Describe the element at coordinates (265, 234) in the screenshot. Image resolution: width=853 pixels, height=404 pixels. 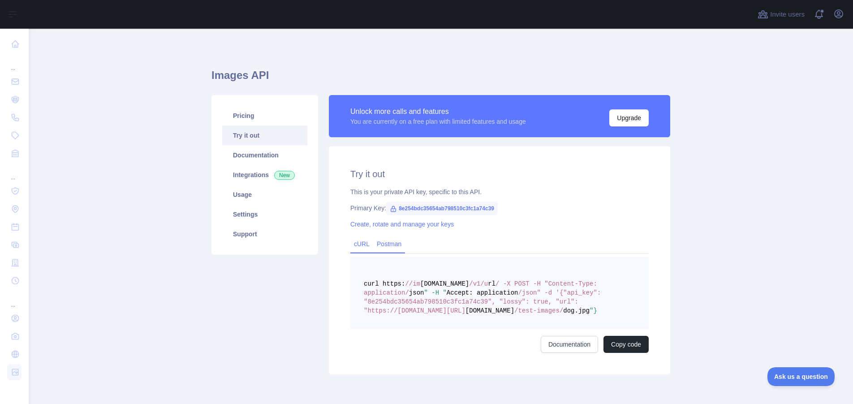
I see `a: Support` at that location.